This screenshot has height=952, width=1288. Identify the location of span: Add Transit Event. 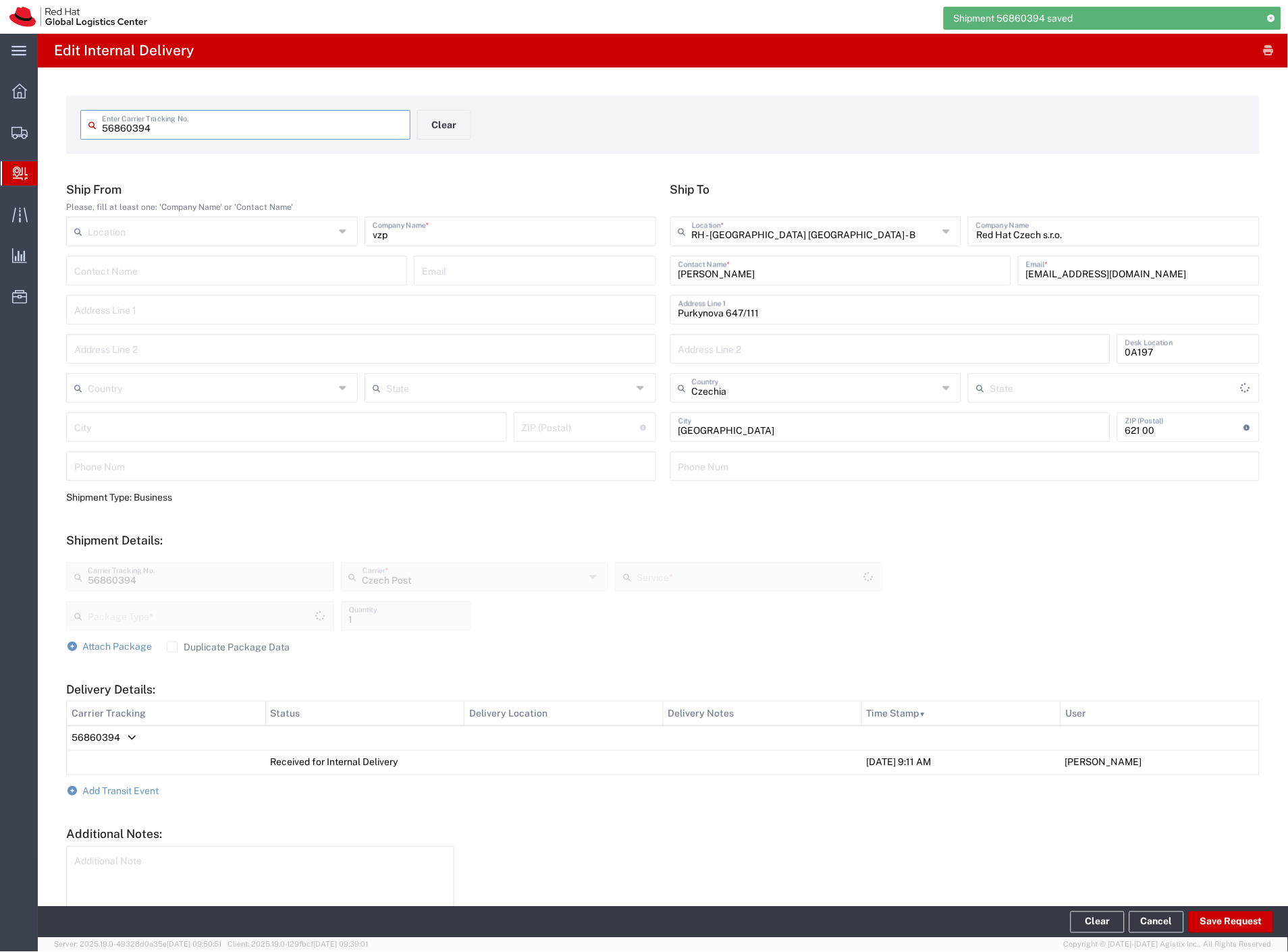
(121, 792).